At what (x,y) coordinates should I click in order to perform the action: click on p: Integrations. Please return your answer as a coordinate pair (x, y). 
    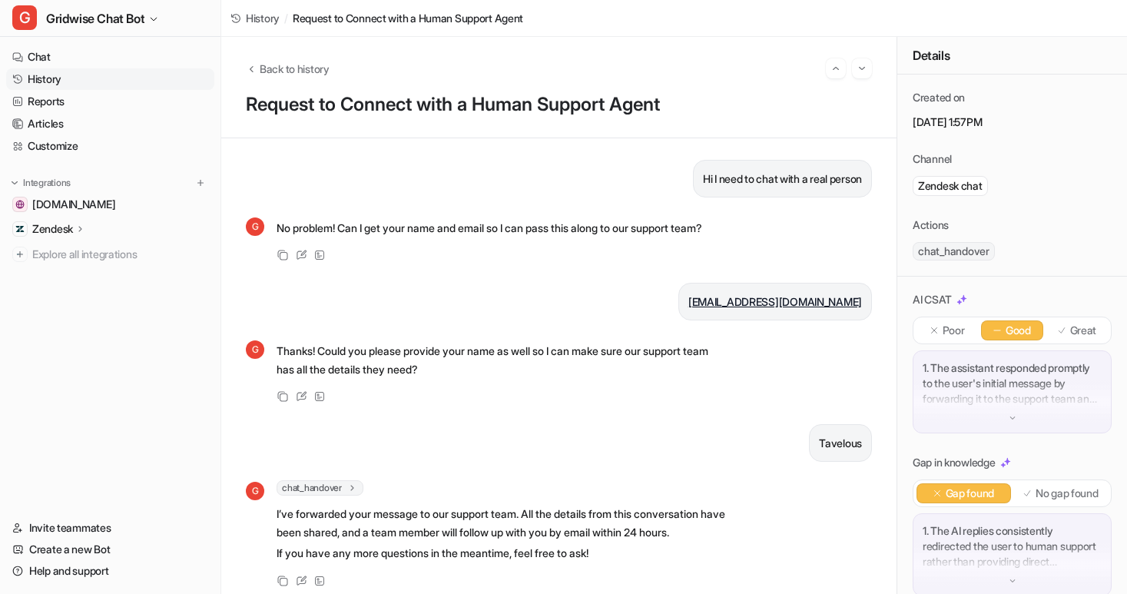
    Looking at the image, I should click on (47, 183).